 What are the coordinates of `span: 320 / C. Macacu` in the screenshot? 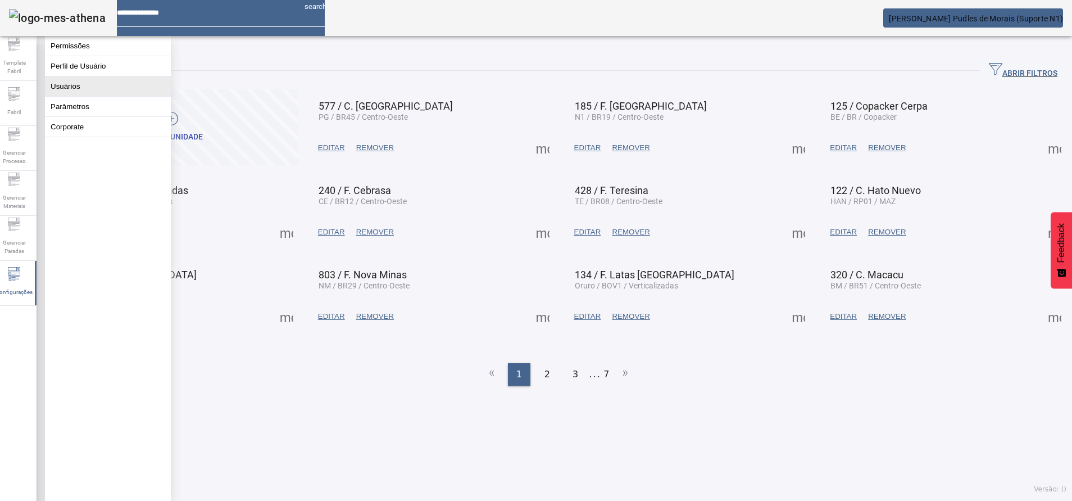 It's located at (867, 274).